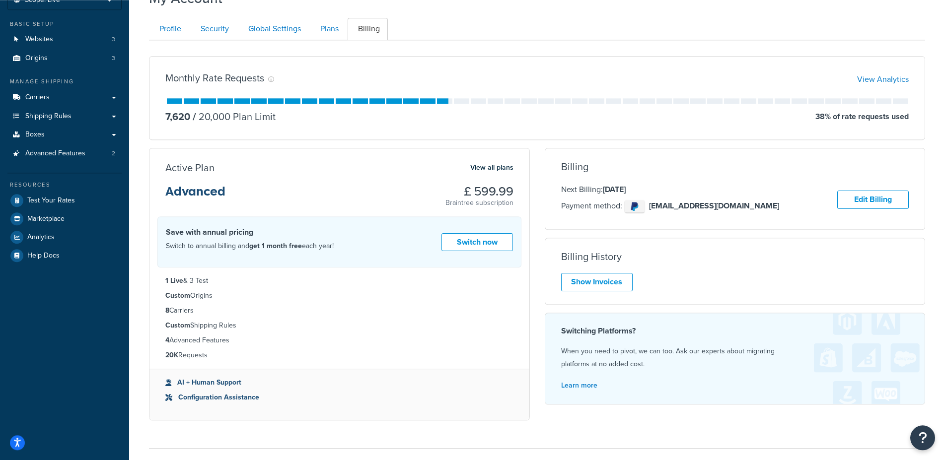  What do you see at coordinates (36, 58) in the screenshot?
I see `span: Origins` at bounding box center [36, 58].